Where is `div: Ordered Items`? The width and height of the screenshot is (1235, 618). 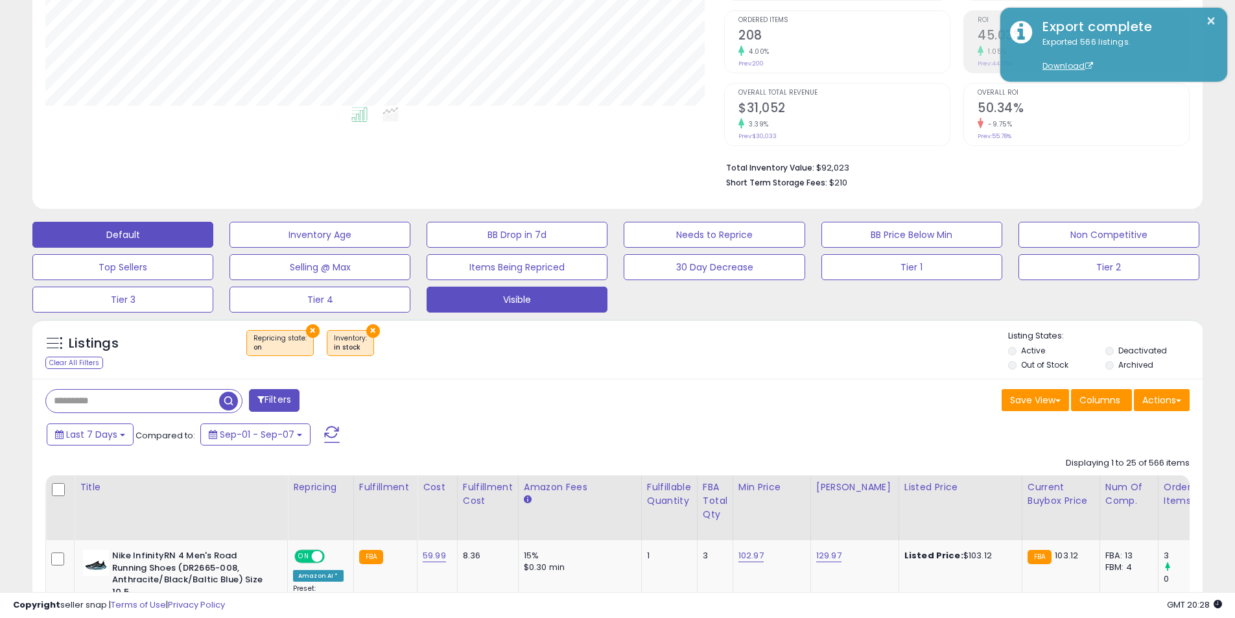 div: Ordered Items is located at coordinates (1187, 494).